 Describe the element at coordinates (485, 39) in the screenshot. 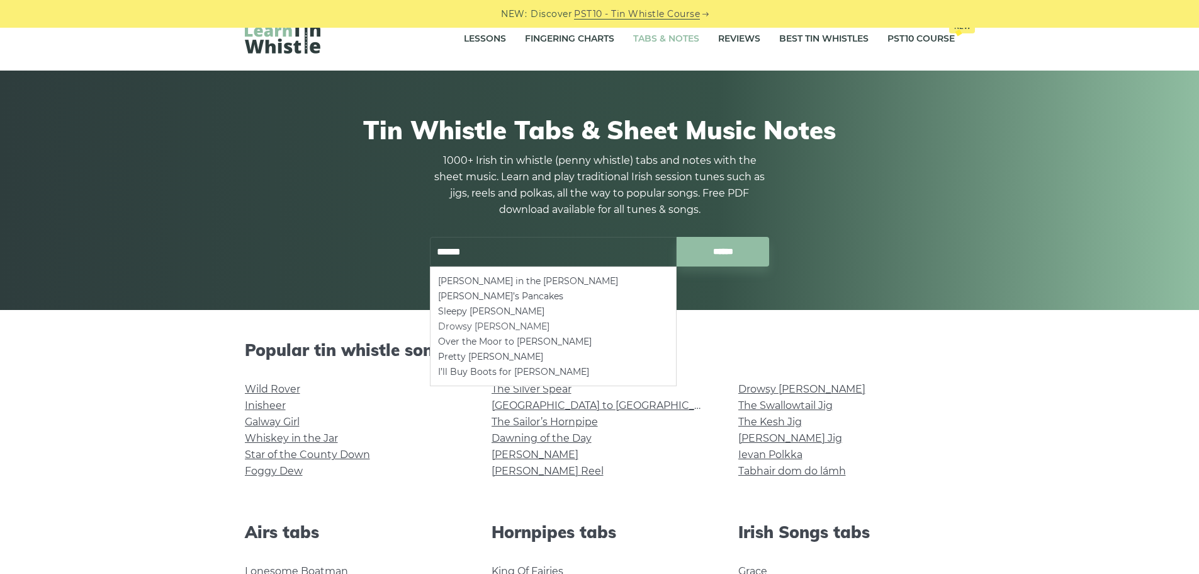

I see `a: Lessons` at that location.